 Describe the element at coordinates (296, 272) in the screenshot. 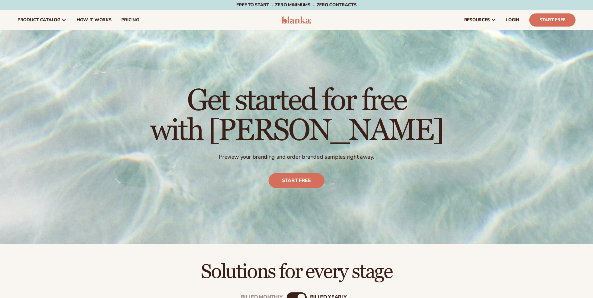

I see `h2: Solutions for every stage` at that location.